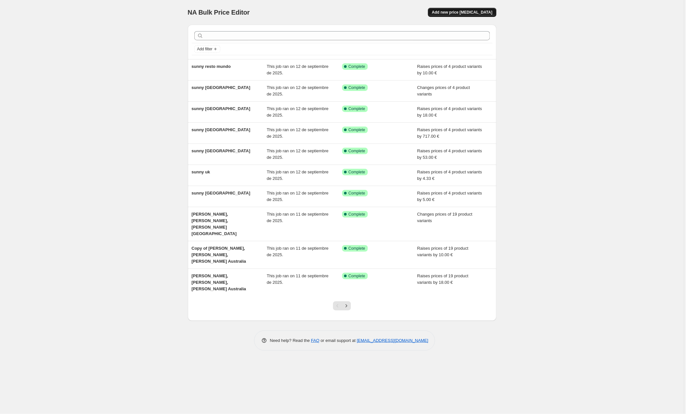  Describe the element at coordinates (315, 340) in the screenshot. I see `a: FAQ` at that location.